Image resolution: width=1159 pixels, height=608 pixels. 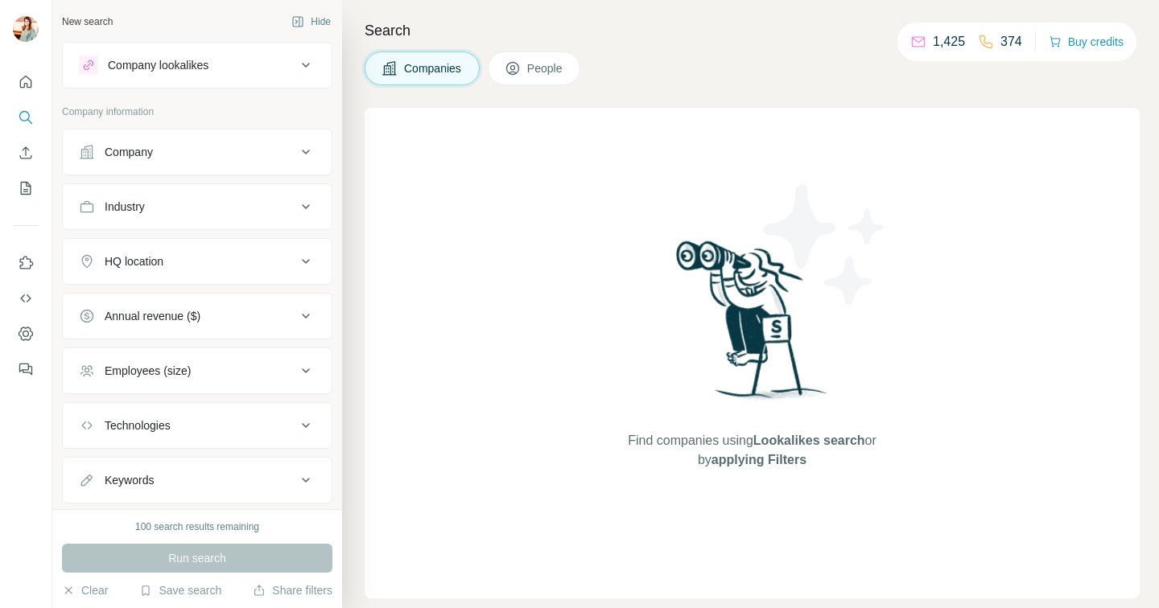 I want to click on button: Search, so click(x=26, y=117).